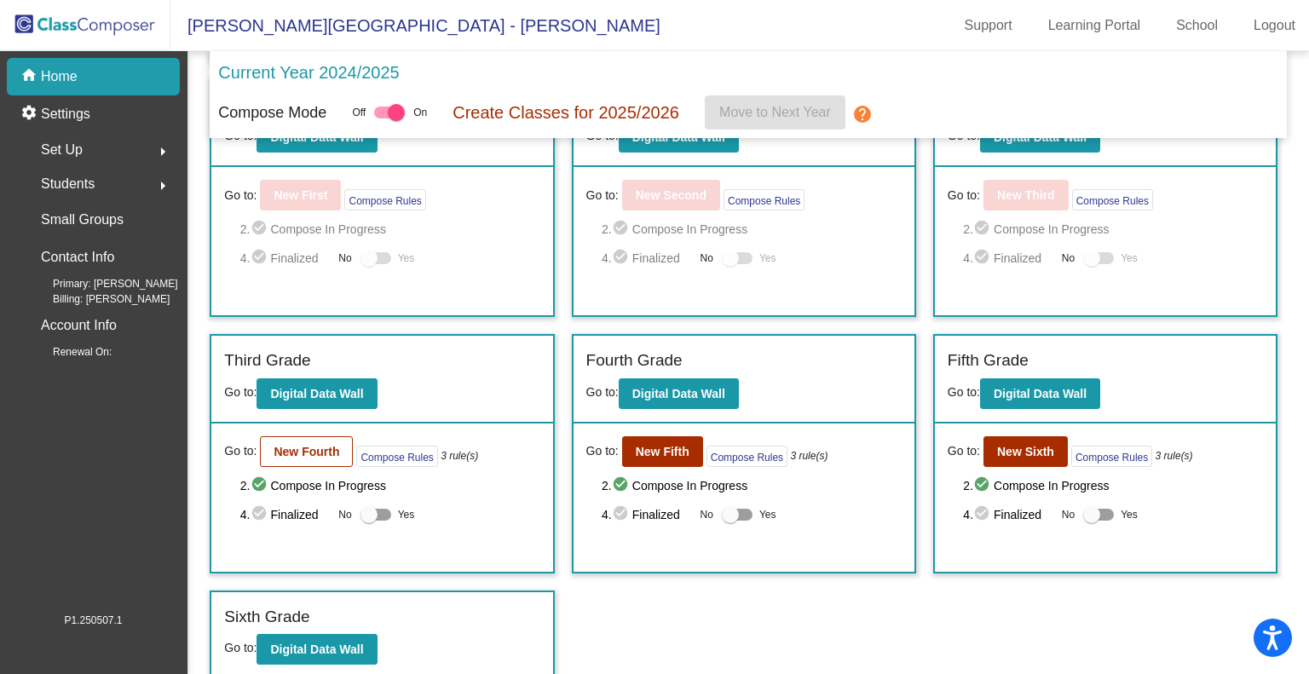 The height and width of the screenshot is (674, 1309). Describe the element at coordinates (671, 195) in the screenshot. I see `b: New Second` at that location.